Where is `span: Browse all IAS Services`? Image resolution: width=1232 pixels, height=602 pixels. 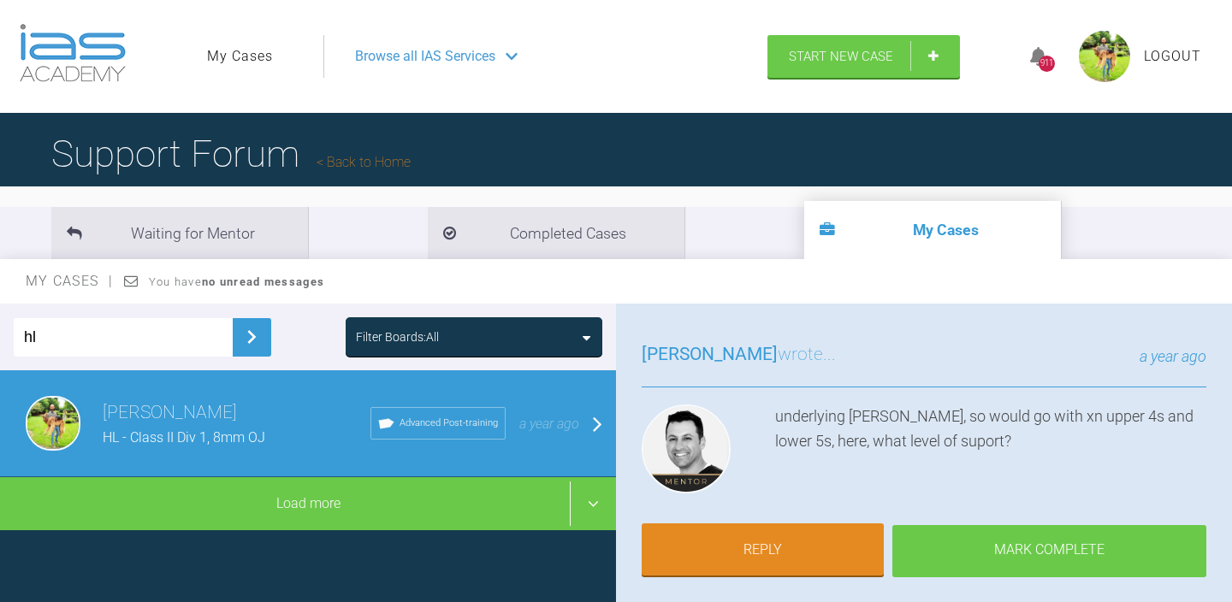
span: Browse all IAS Services is located at coordinates (425, 56).